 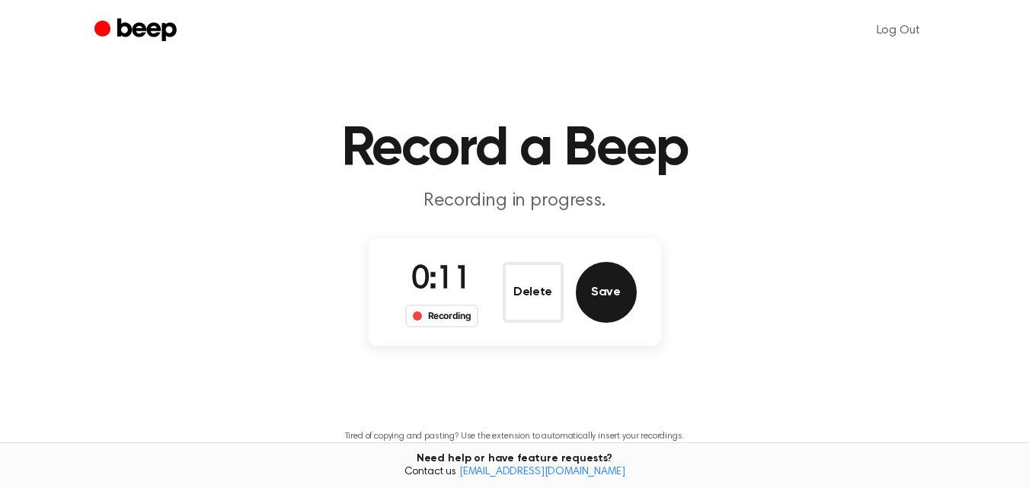 I want to click on a: Log Out, so click(x=898, y=30).